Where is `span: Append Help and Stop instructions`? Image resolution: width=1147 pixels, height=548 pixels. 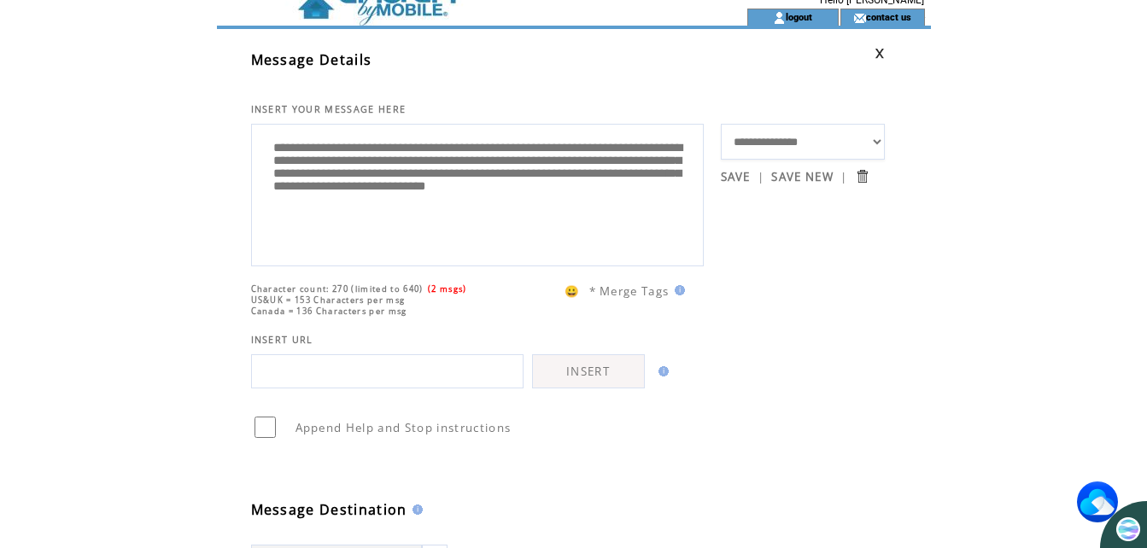
span: Append Help and Stop instructions is located at coordinates (403, 428).